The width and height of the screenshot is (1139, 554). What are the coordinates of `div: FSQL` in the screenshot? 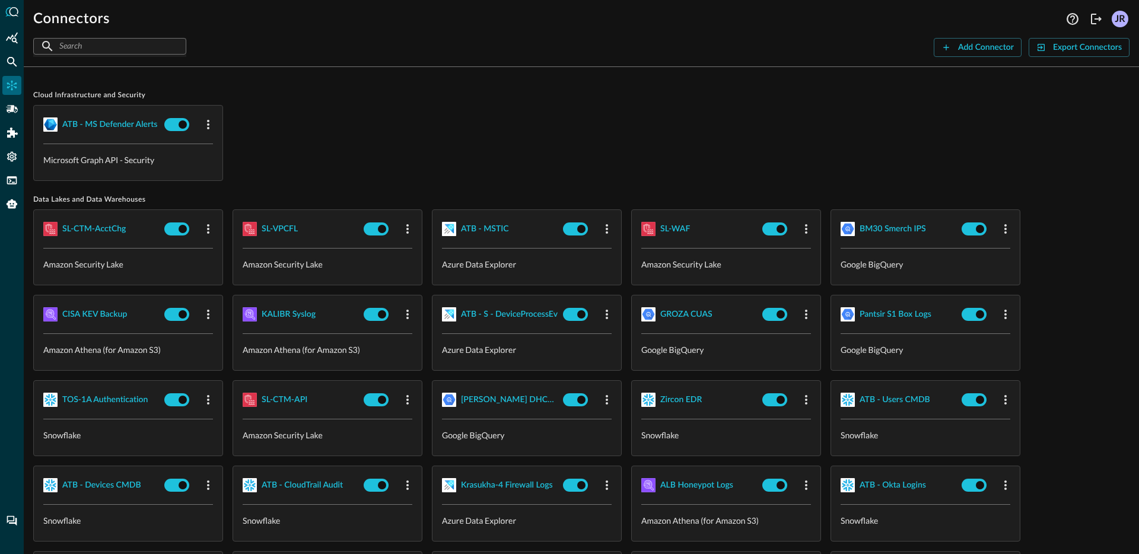 It's located at (12, 180).